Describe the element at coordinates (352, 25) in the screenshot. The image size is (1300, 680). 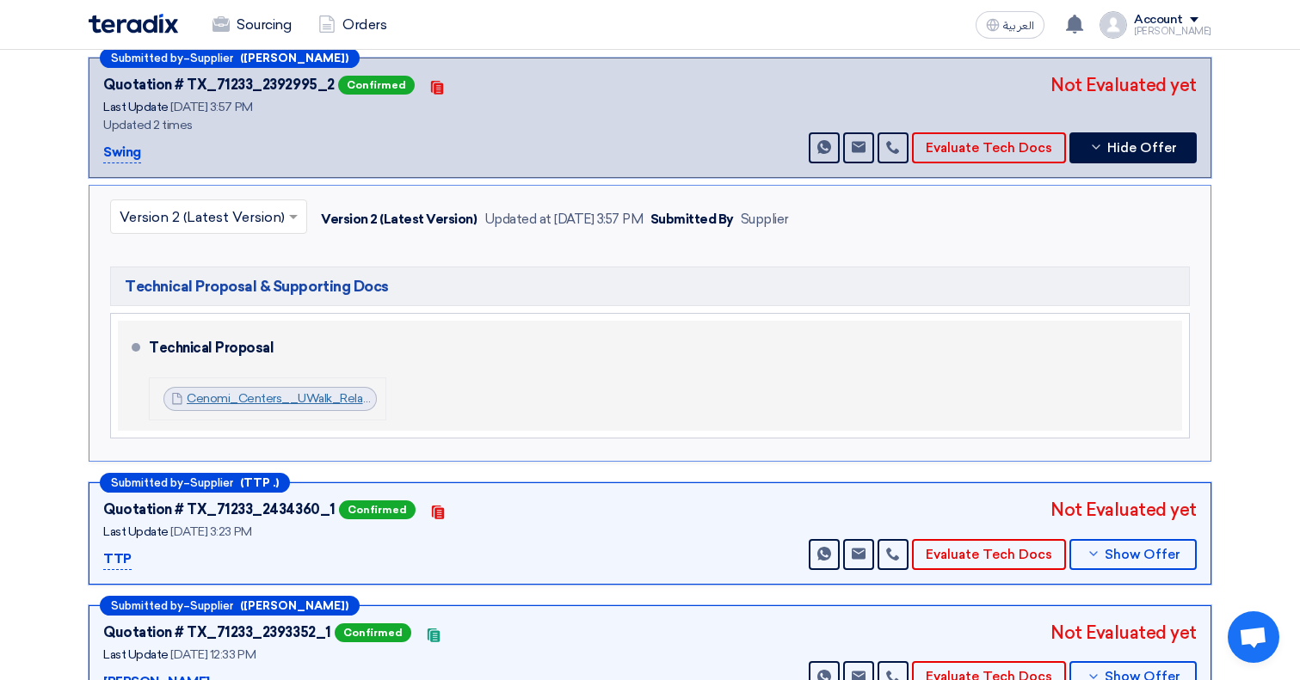
I see `a: Orders` at that location.